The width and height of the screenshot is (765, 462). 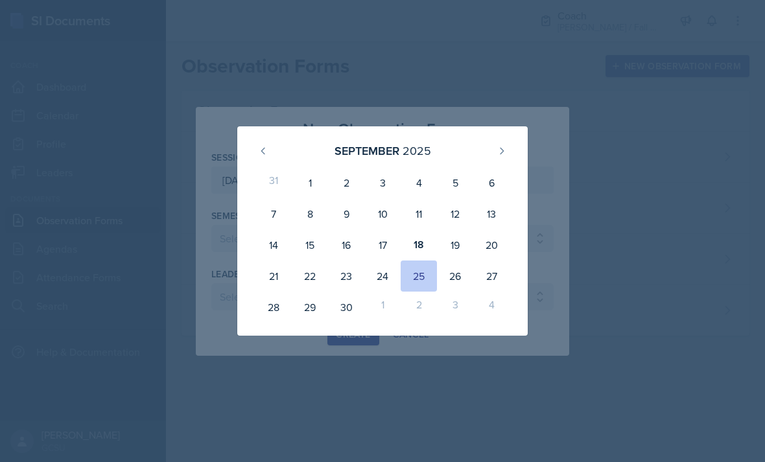 I want to click on div: 23, so click(x=346, y=276).